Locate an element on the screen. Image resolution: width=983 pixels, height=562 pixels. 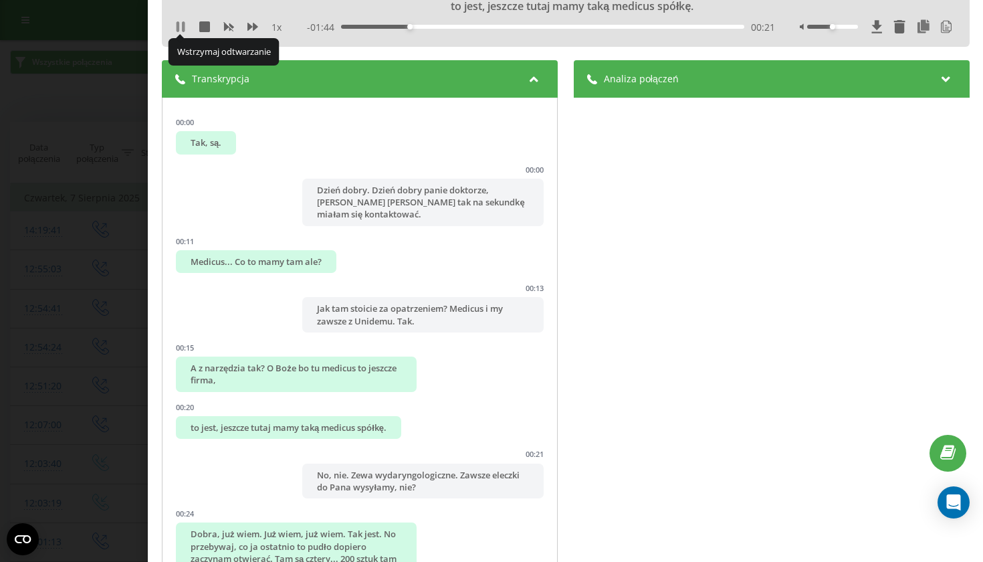
div: 00:21 is located at coordinates (534, 453).